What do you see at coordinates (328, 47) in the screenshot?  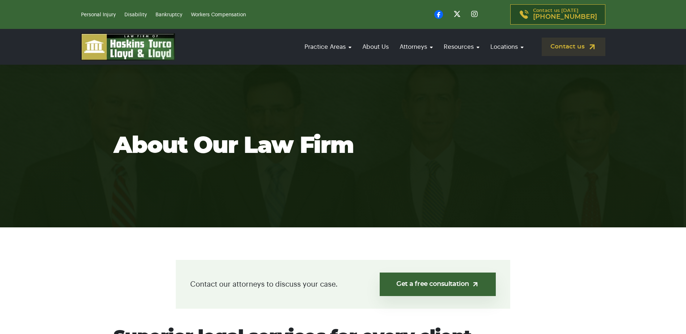 I see `a: Practice Areas` at bounding box center [328, 47].